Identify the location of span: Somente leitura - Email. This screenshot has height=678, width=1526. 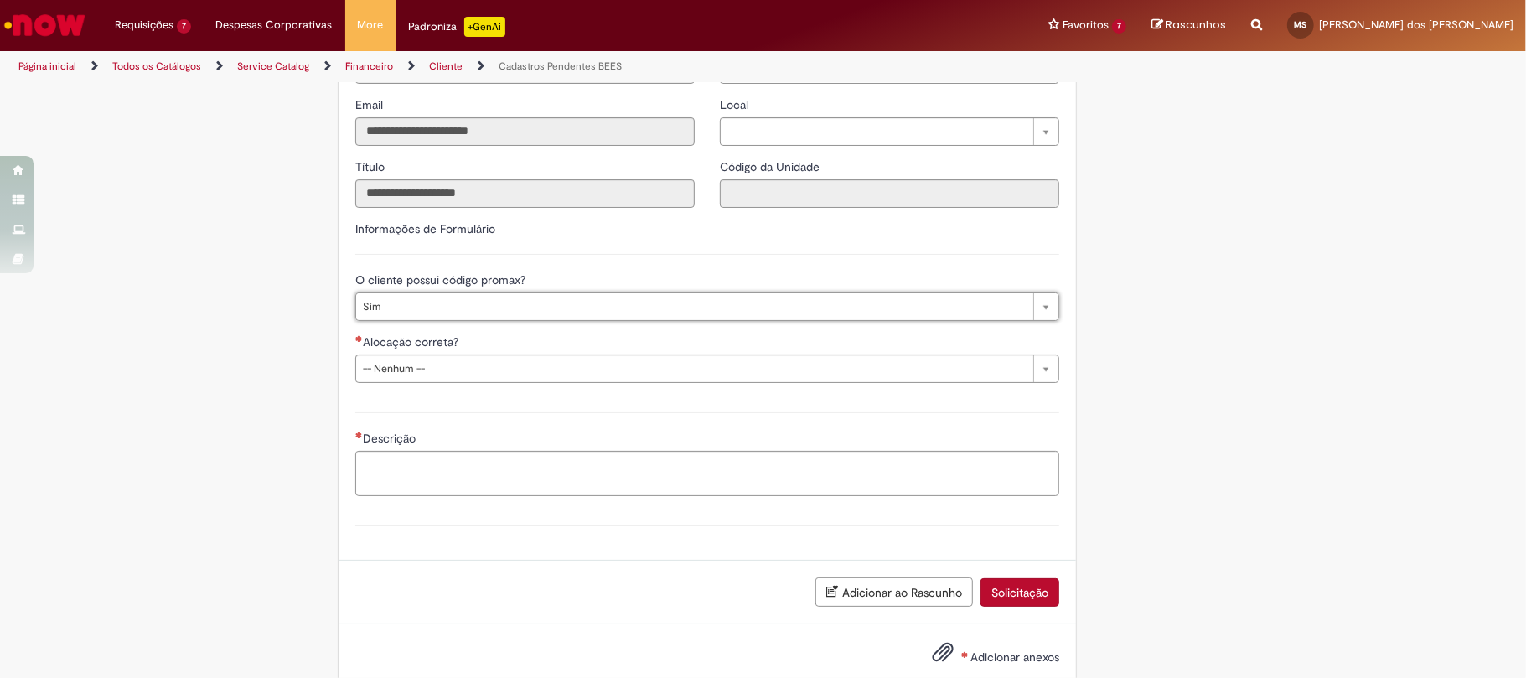
(370, 105).